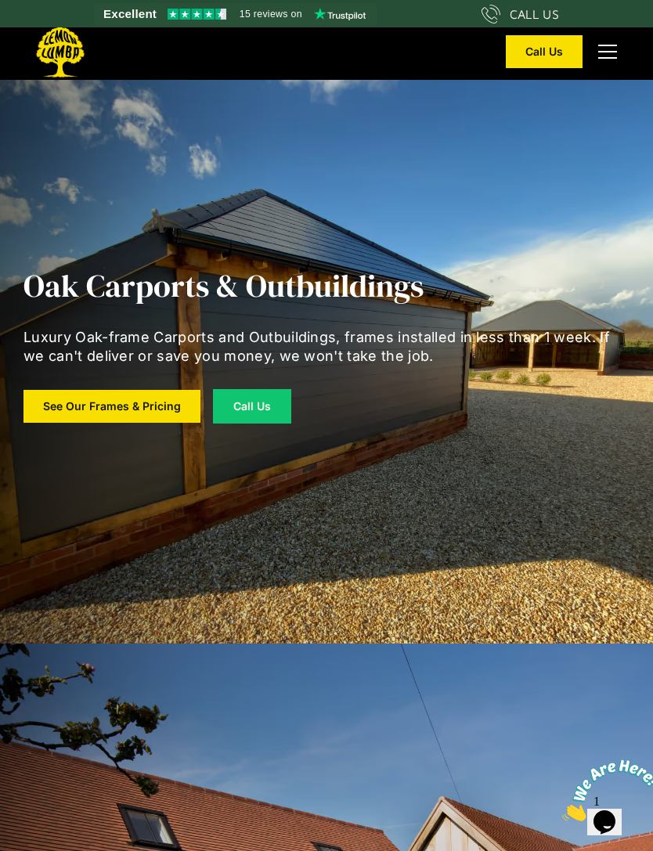 The image size is (653, 851). I want to click on div: menu, so click(604, 52).